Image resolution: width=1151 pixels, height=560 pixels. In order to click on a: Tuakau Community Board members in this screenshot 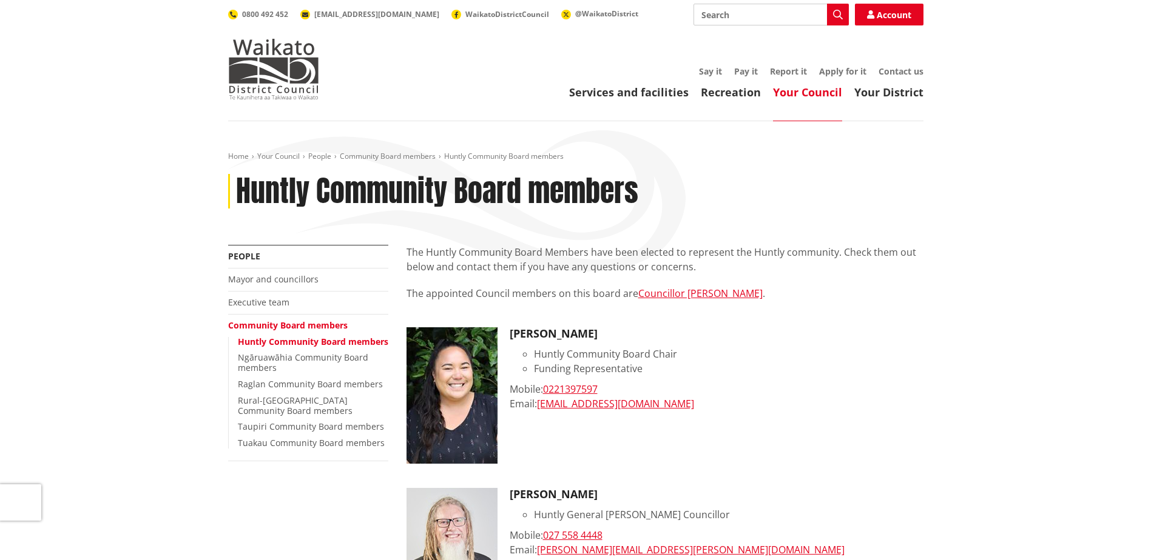, I will do `click(311, 443)`.